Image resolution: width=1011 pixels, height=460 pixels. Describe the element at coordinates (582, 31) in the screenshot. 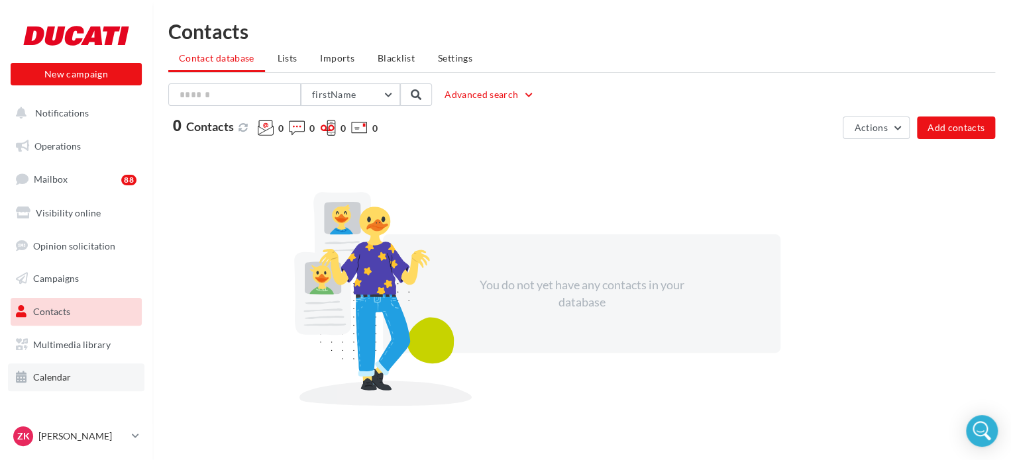

I see `h1: Contacts` at that location.